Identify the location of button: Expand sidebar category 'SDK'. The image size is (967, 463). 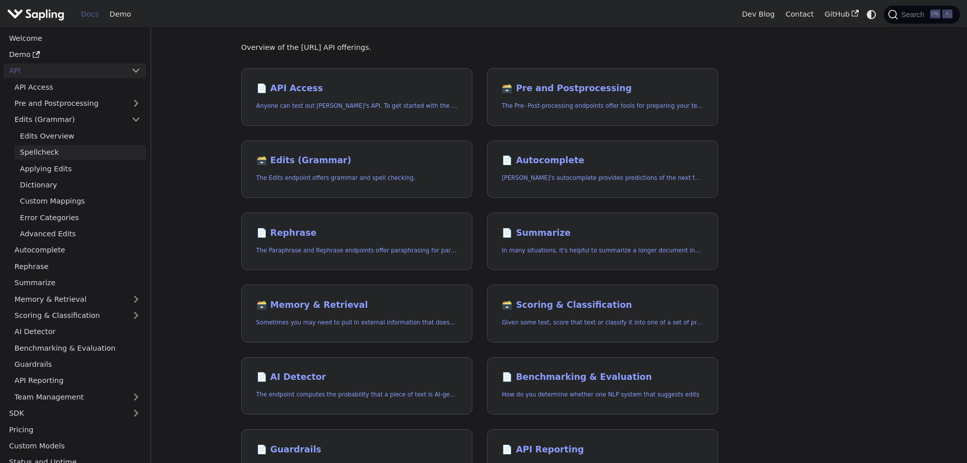
(136, 413).